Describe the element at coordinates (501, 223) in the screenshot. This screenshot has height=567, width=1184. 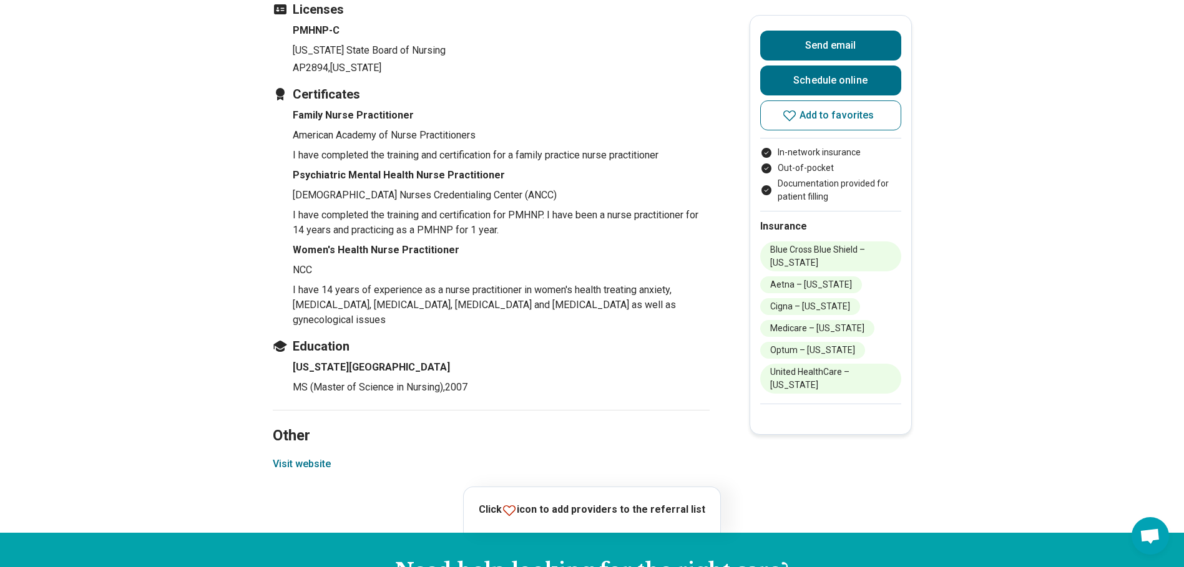
I see `p: I have completed the training and certification for PMHNP. I have been a nurse practitioner for 1...` at that location.